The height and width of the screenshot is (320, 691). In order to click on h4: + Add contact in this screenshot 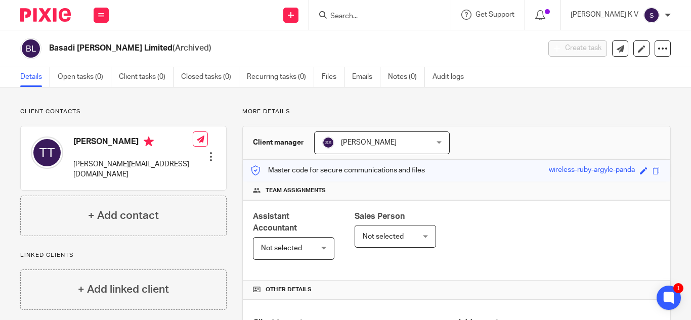, I will do `click(123, 216)`.